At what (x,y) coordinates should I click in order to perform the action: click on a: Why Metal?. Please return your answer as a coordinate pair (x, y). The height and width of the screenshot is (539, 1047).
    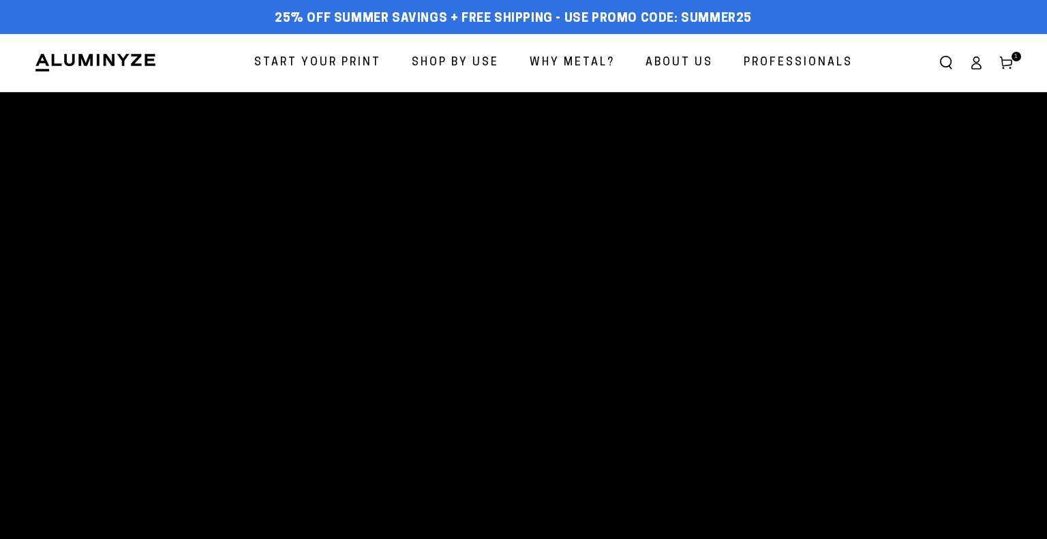
    Looking at the image, I should click on (572, 63).